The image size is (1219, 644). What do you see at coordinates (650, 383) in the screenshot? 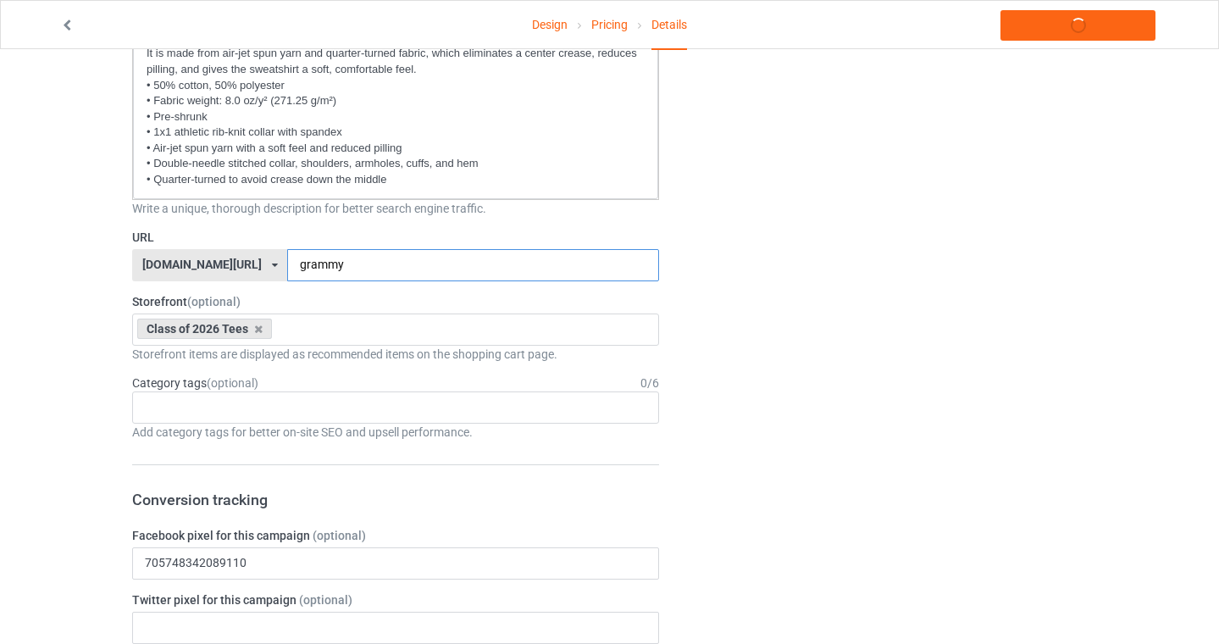
I see `div: 0 / 6` at bounding box center [650, 383].